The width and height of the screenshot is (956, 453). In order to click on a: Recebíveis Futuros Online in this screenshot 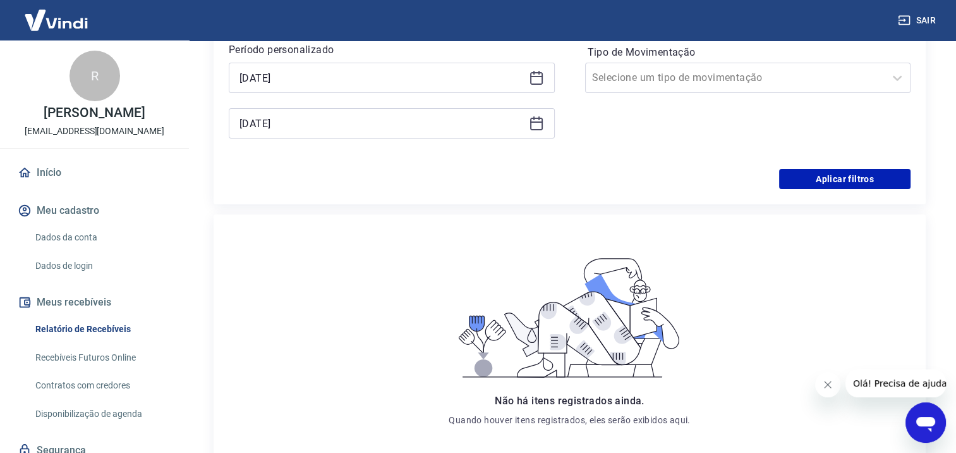, I will do `click(102, 357)`.